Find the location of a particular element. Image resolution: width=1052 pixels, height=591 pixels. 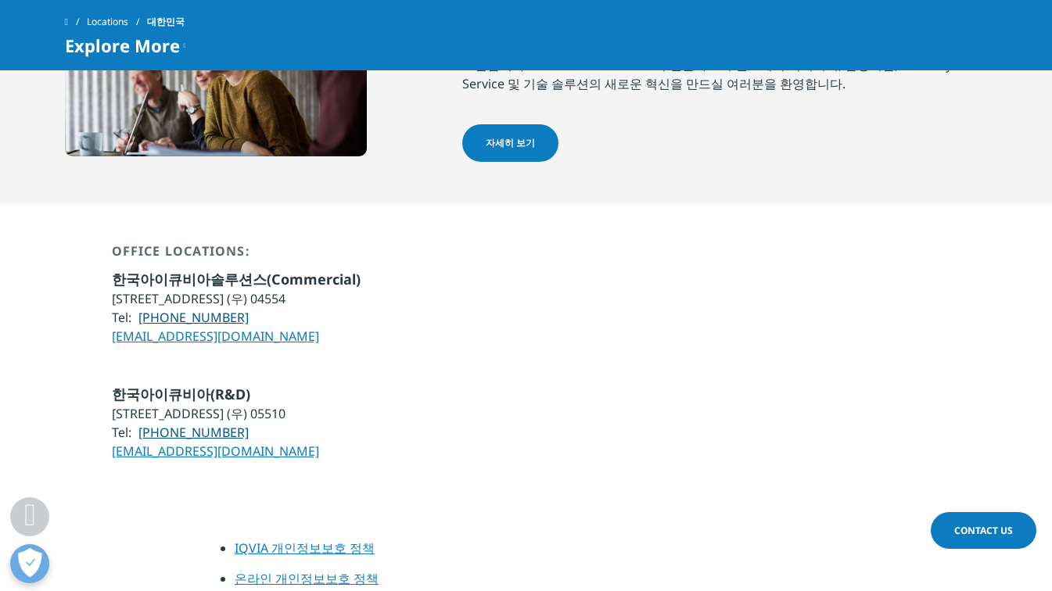

span: 한국아이큐비아(R&D) is located at coordinates (181, 394).